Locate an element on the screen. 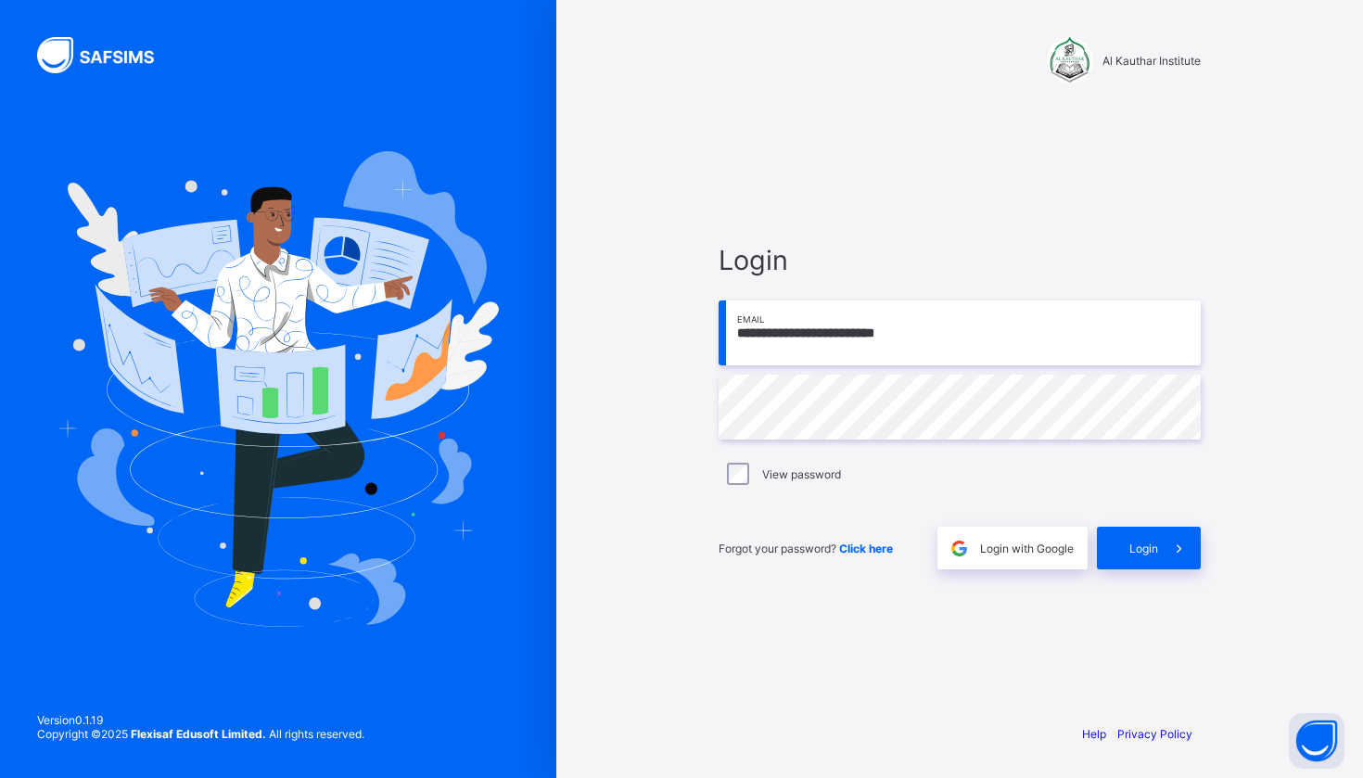 This screenshot has height=778, width=1363. a: Click here is located at coordinates (866, 548).